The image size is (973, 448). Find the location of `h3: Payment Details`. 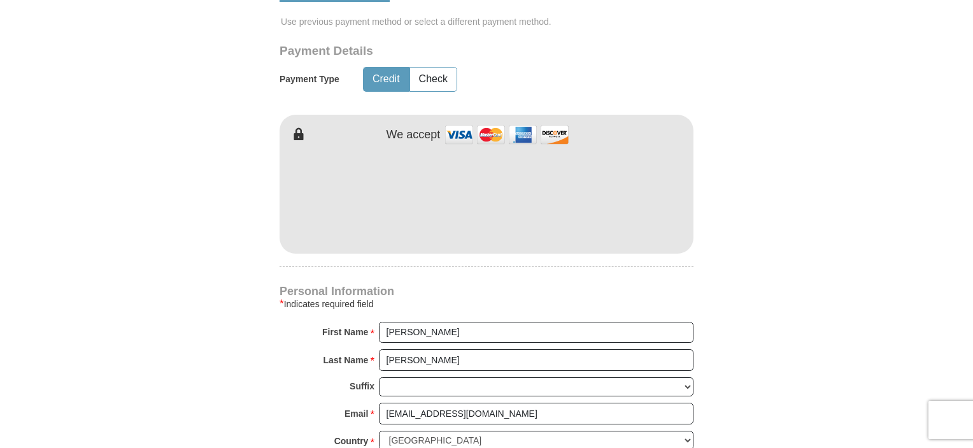

h3: Payment Details is located at coordinates (442, 51).